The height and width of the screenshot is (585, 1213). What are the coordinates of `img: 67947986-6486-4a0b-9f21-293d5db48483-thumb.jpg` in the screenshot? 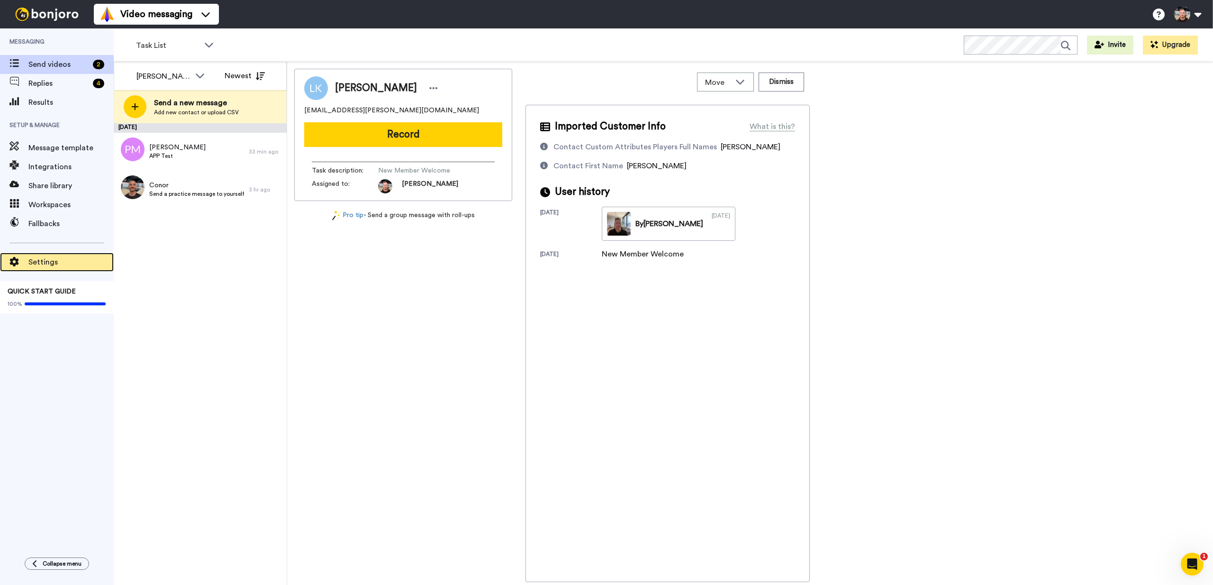 It's located at (619, 224).